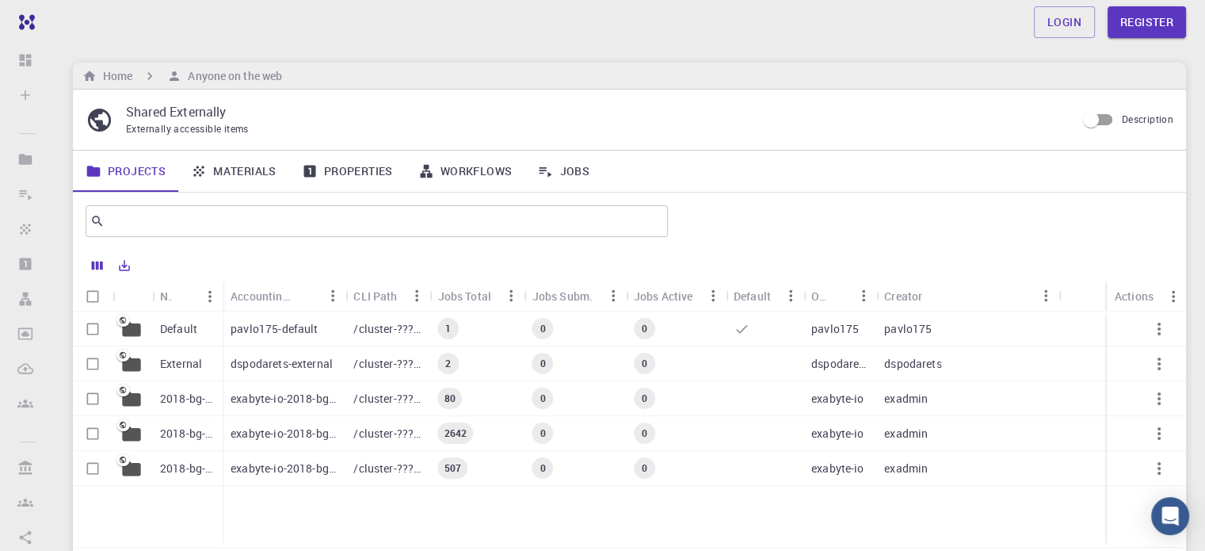 This screenshot has height=551, width=1205. Describe the element at coordinates (125, 171) in the screenshot. I see `a: Projects` at that location.